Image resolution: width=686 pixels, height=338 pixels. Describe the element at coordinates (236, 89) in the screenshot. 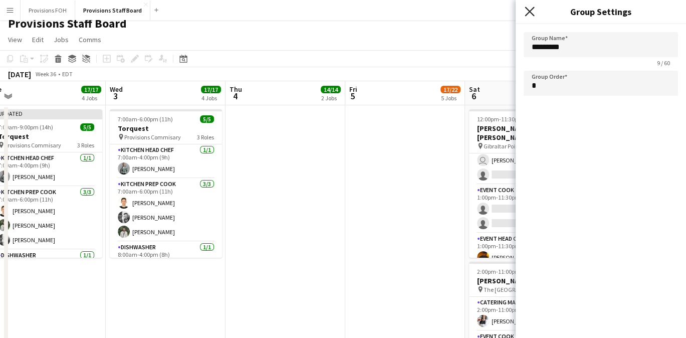

I see `span: Thu` at that location.